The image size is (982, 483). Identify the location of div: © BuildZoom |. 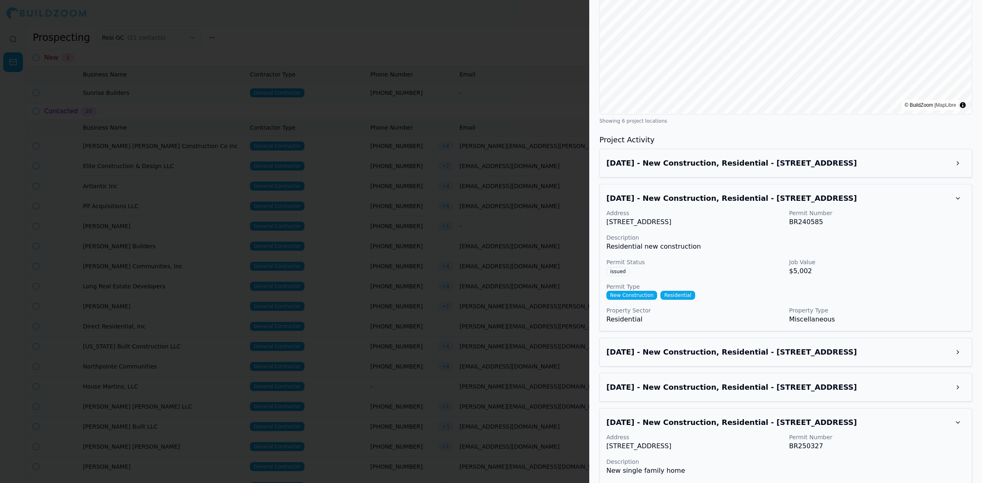
(931, 105).